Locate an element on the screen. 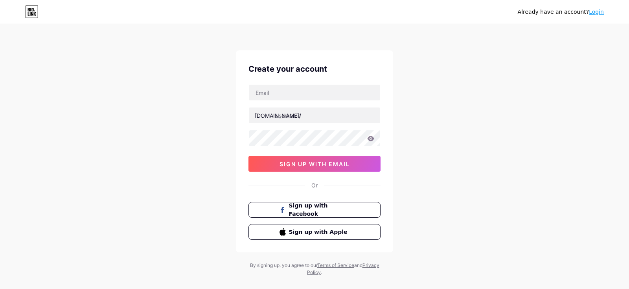 The height and width of the screenshot is (289, 629). button: Sign up with Apple is located at coordinates (314, 232).